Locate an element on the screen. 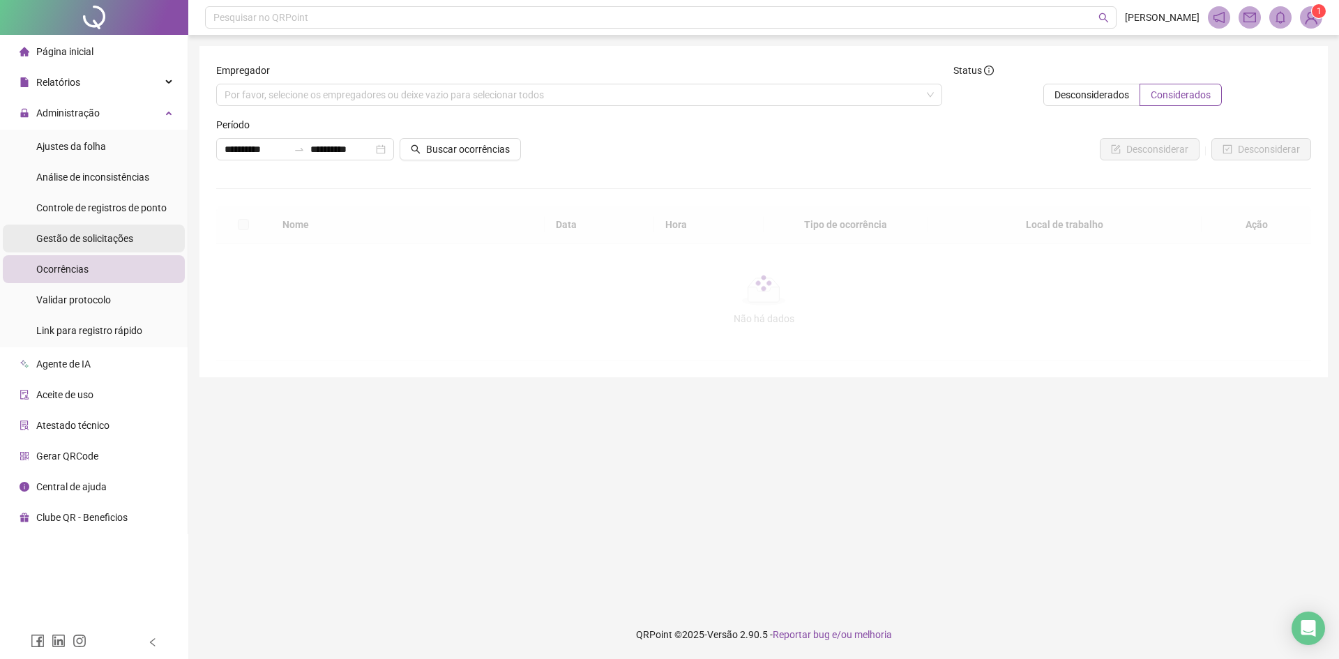 Image resolution: width=1339 pixels, height=659 pixels. span: Reportar bug e/ou melhoria is located at coordinates (832, 634).